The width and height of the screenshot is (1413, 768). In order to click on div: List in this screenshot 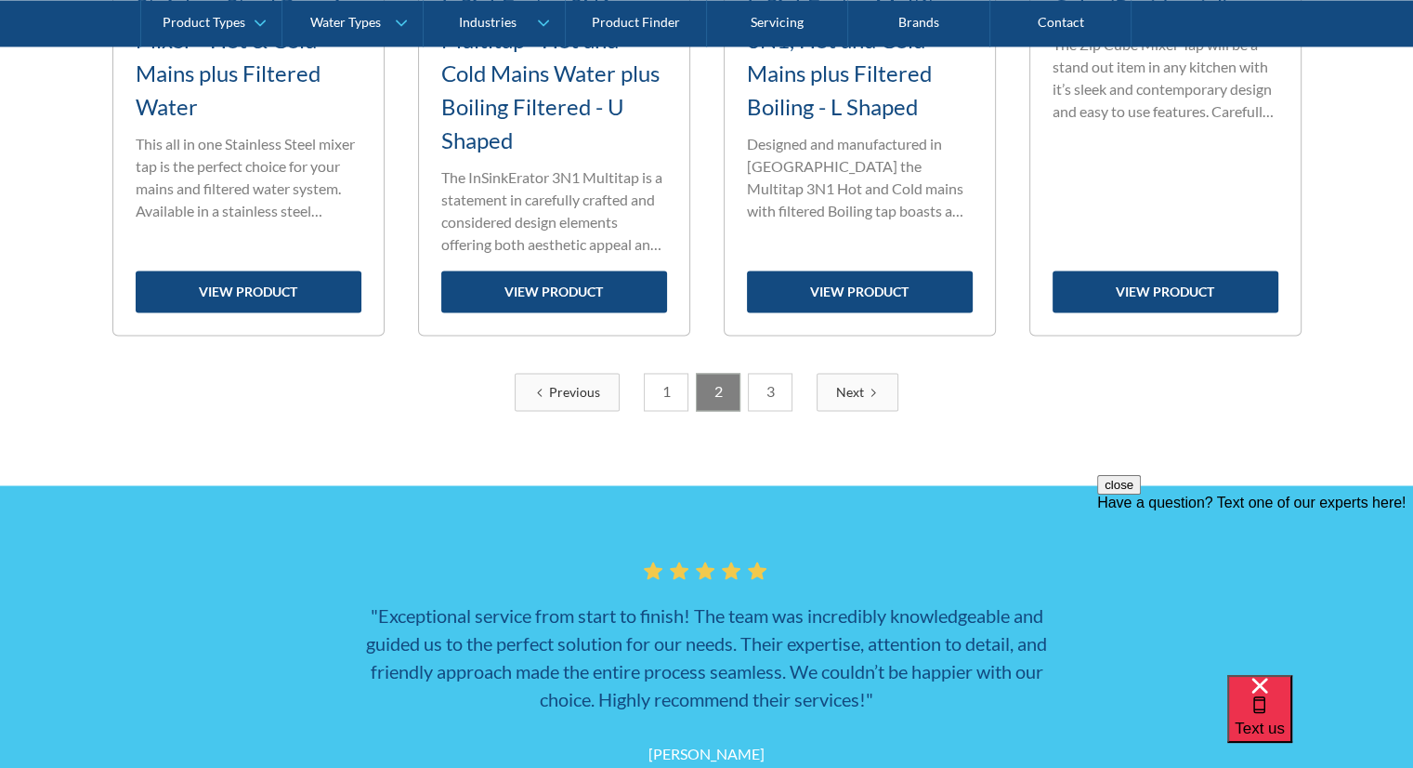, I will do `click(707, 391)`.